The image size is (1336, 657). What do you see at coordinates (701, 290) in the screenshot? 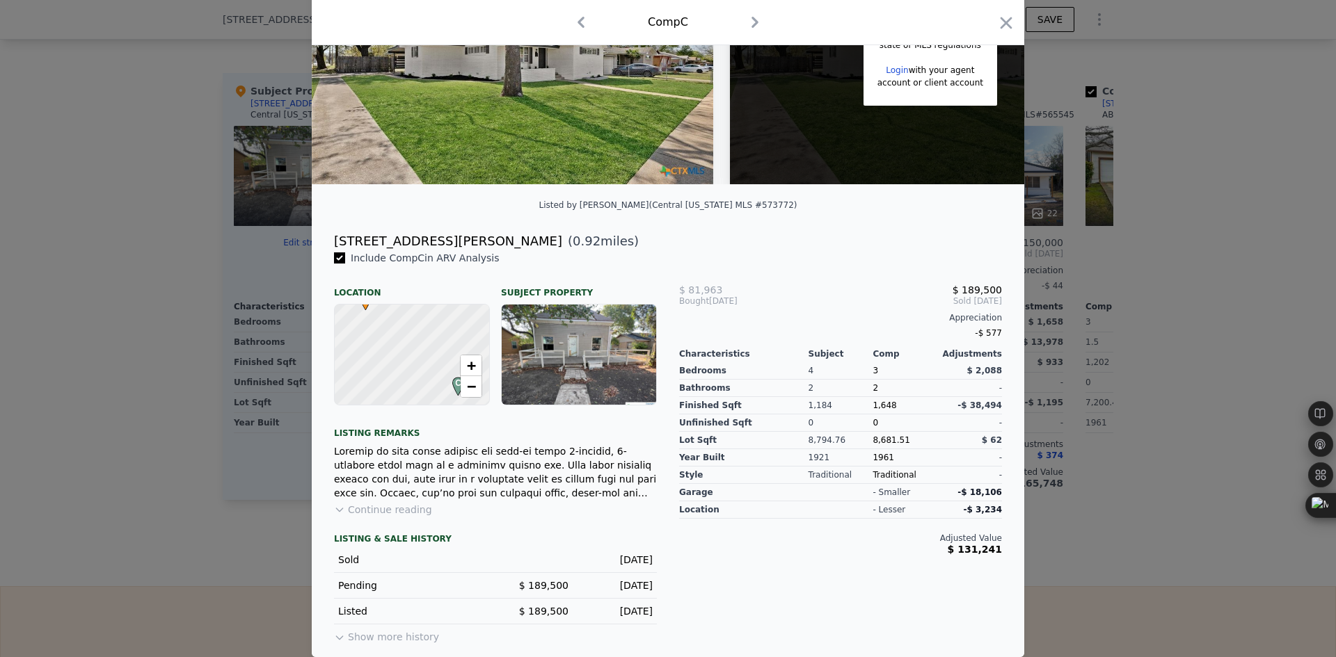
I see `span: $ 81,963` at bounding box center [701, 290].